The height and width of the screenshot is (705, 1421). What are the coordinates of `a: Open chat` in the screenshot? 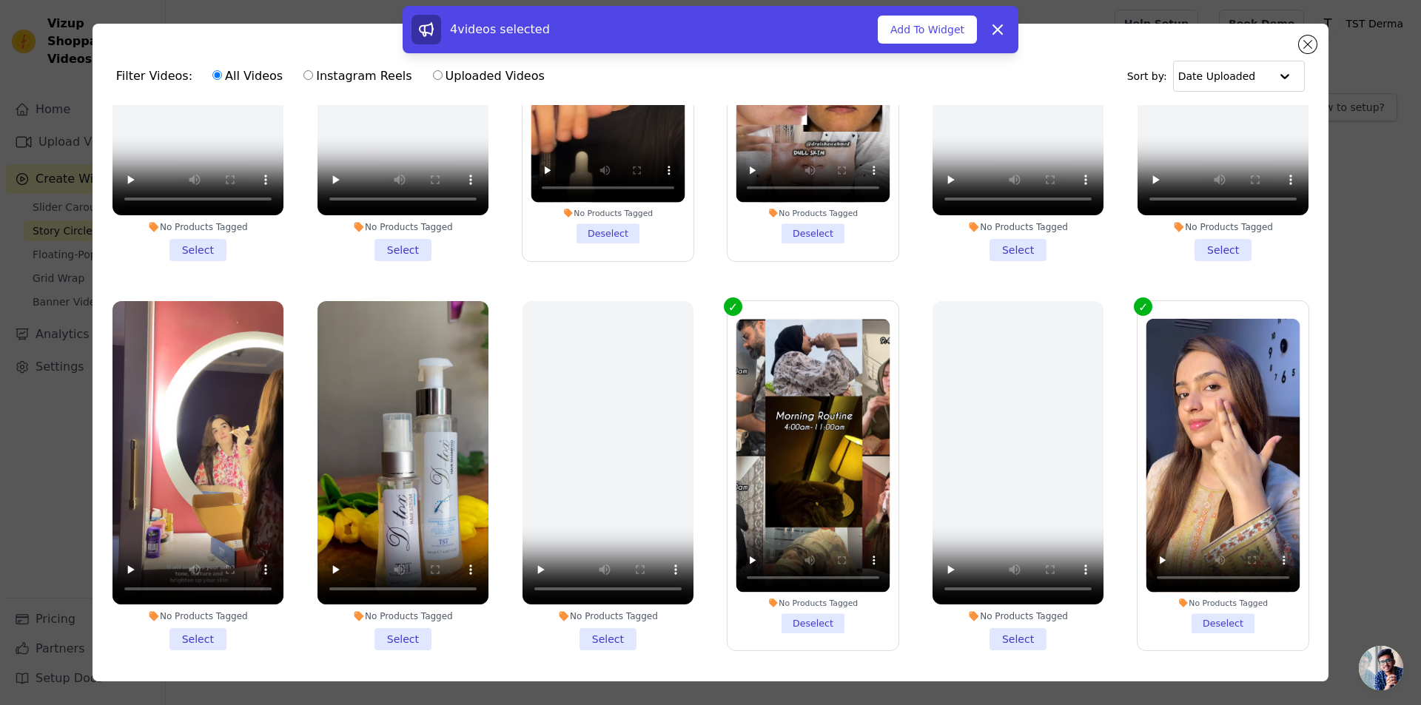 It's located at (1381, 668).